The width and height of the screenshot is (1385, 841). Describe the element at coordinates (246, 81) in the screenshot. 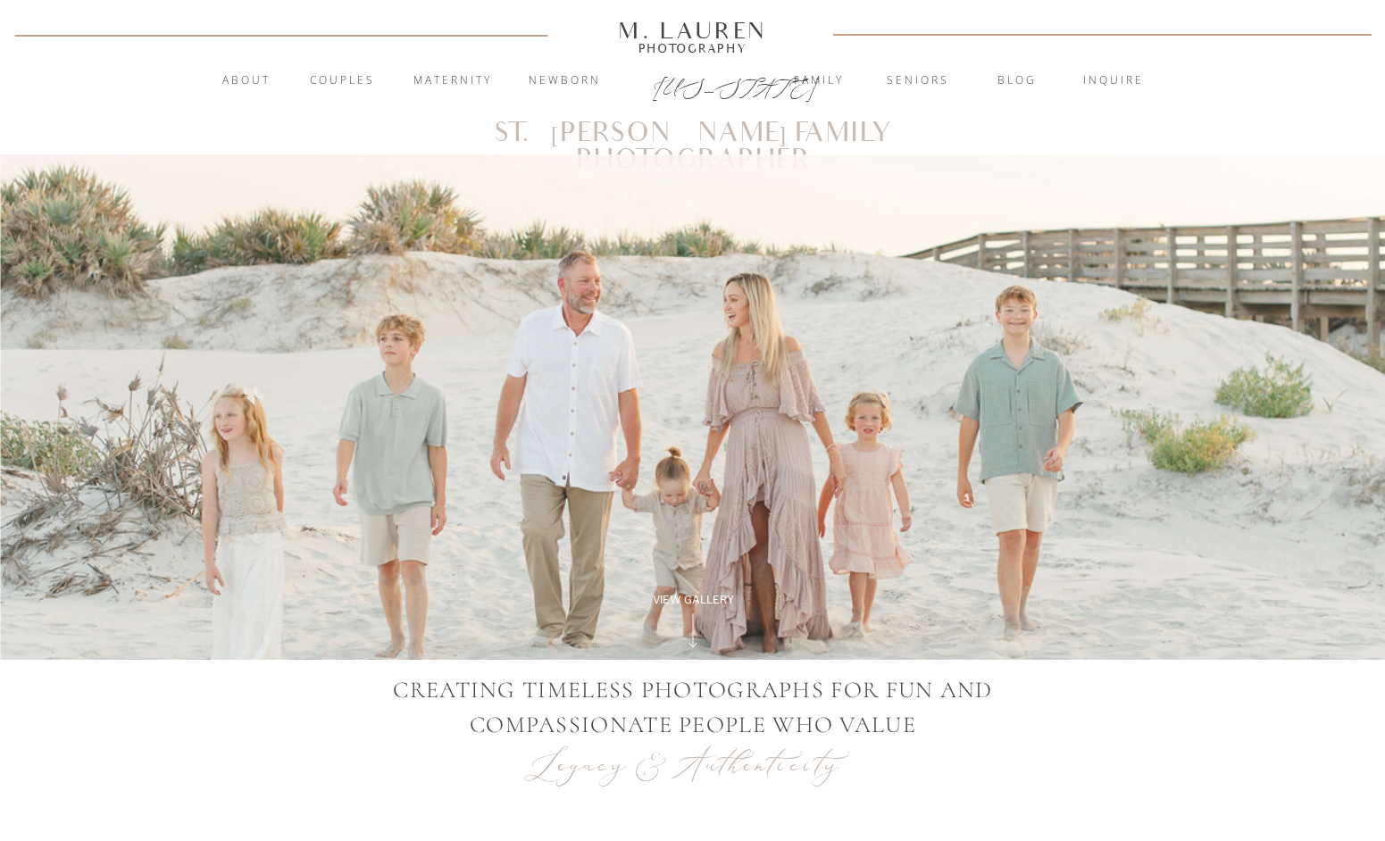

I see `nav: About` at that location.